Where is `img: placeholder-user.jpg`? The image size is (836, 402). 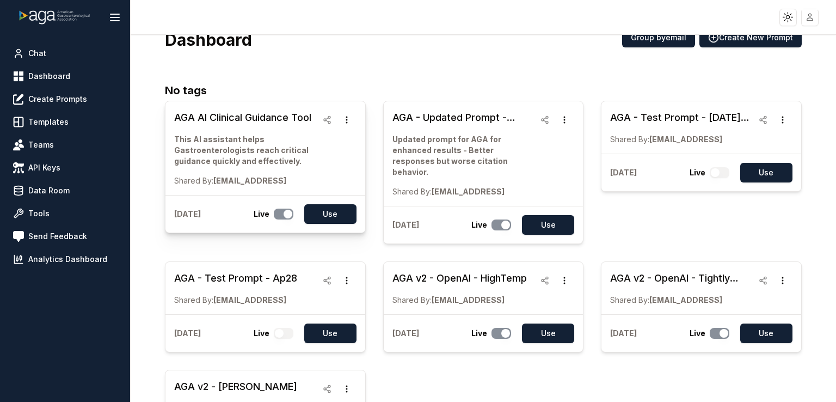
img: placeholder-user.jpg is located at coordinates (810, 17).